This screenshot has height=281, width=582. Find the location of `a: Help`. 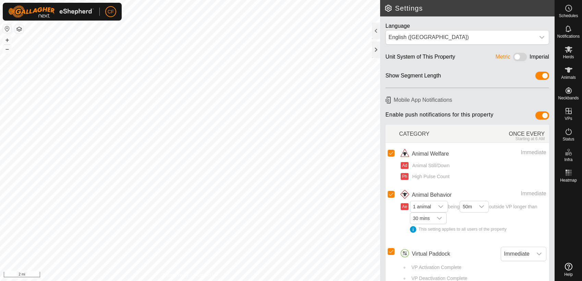

a: Help is located at coordinates (569, 270).